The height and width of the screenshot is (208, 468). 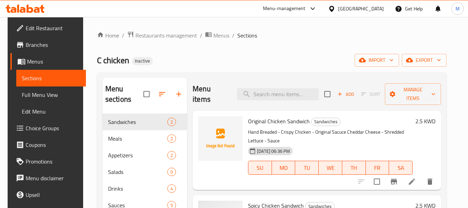 What do you see at coordinates (327, 94) in the screenshot?
I see `span: Select section` at bounding box center [327, 94].